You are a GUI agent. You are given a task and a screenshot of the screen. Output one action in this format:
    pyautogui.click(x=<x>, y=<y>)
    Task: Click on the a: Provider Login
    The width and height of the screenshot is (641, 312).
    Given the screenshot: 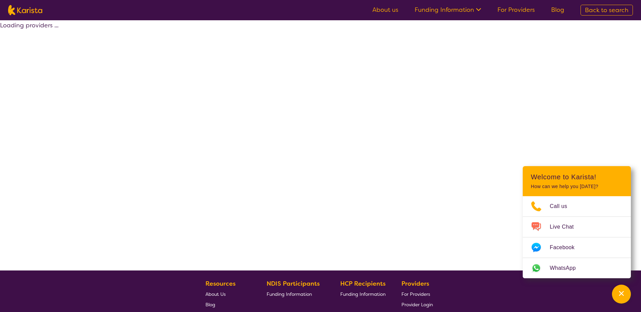 What is the action you would take?
    pyautogui.click(x=417, y=304)
    